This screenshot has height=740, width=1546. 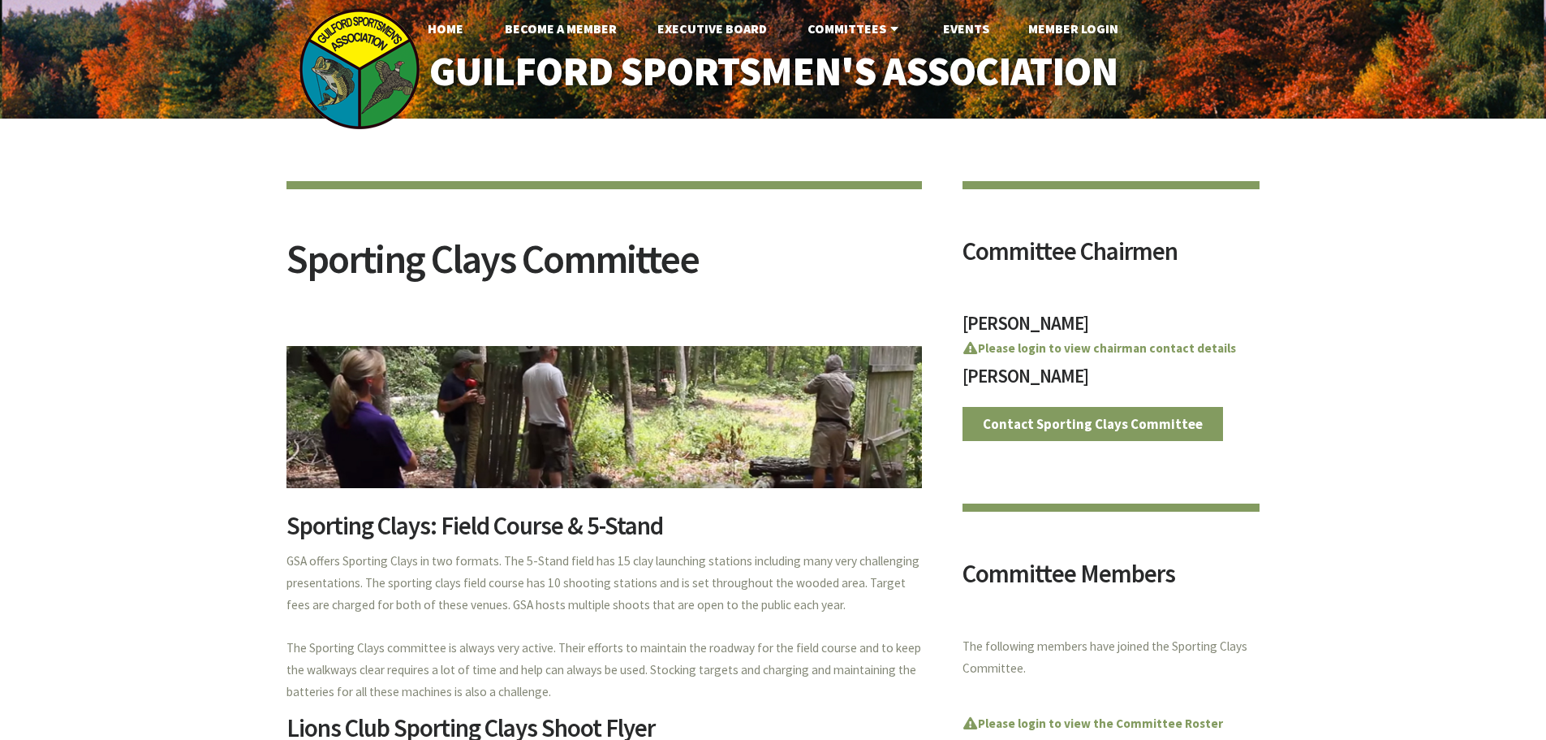 I want to click on h2: Sporting Clays: Field Course & 5-Stand, so click(x=604, y=532).